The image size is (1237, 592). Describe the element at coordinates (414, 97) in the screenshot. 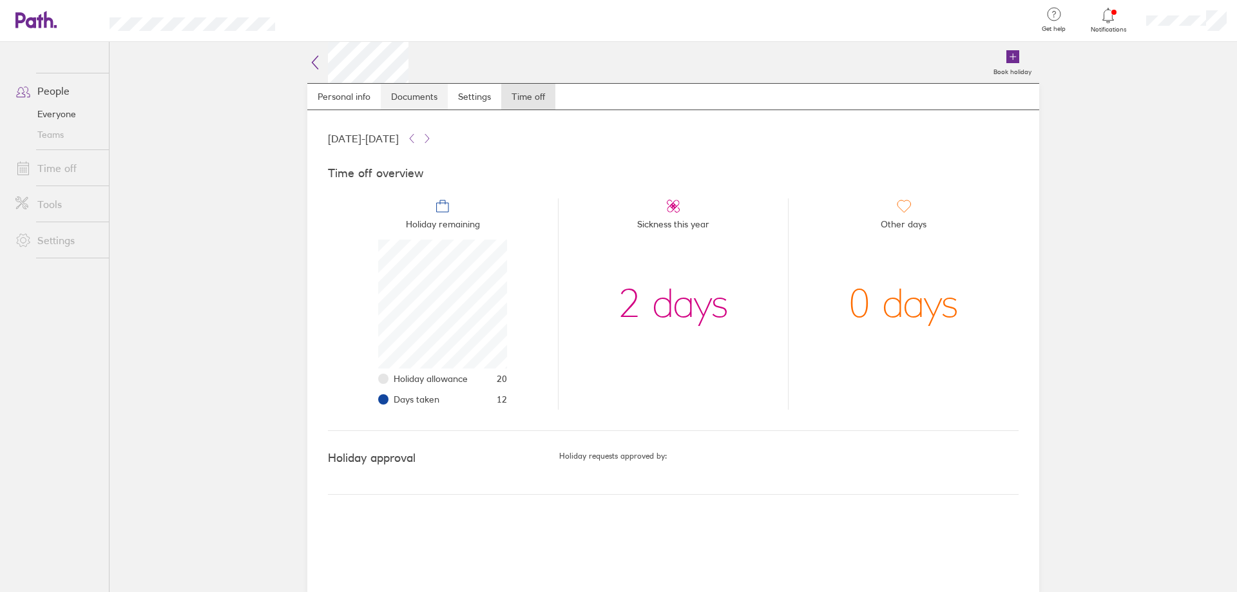

I see `a: Documents` at that location.